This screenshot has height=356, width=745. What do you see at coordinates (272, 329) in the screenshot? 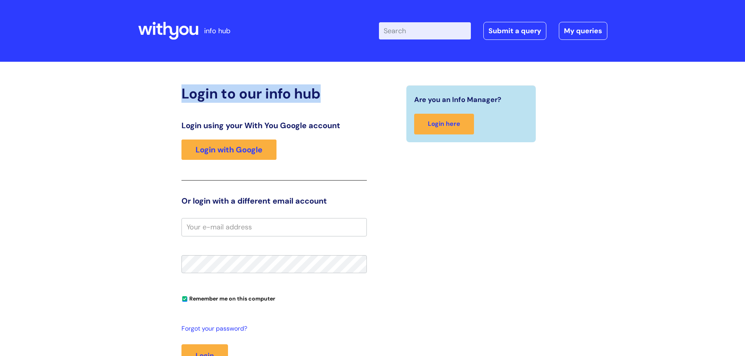
I see `a: Forgot your password?` at bounding box center [272, 329].